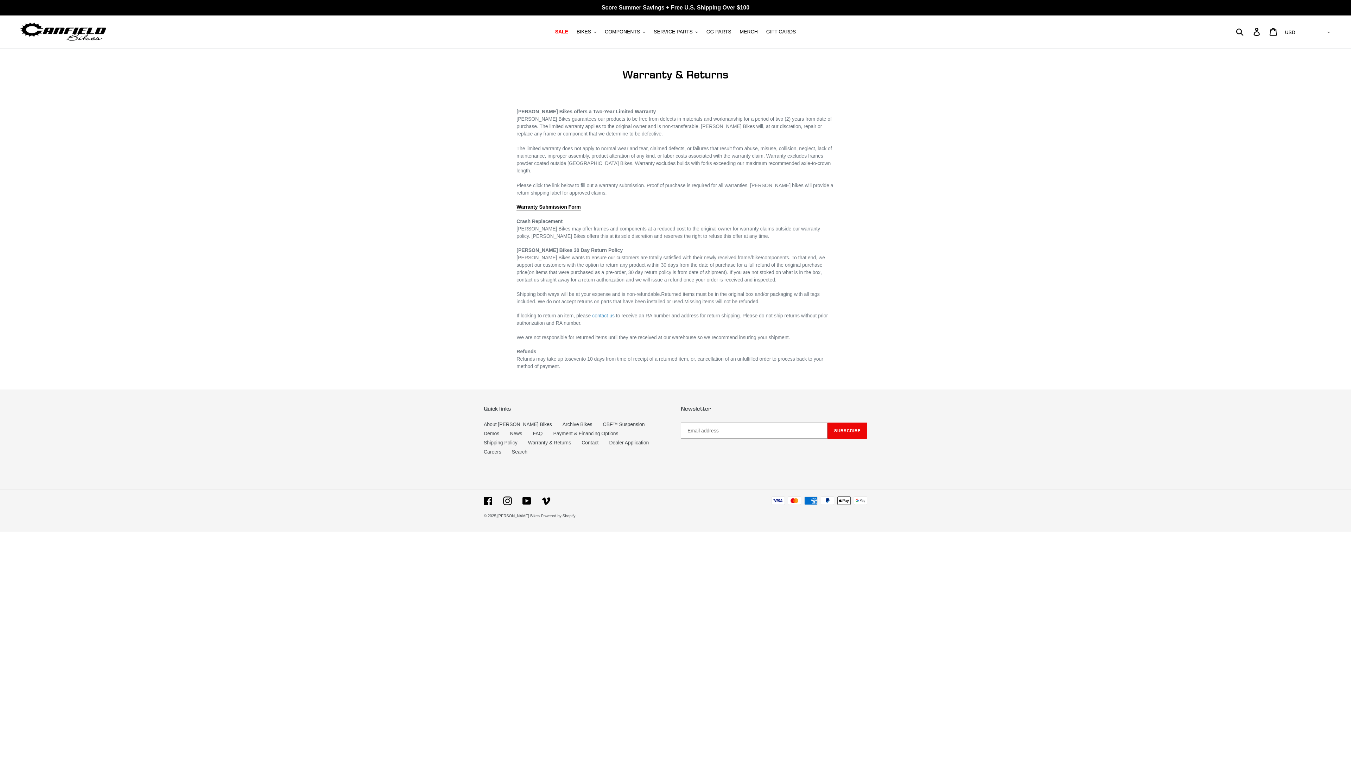 This screenshot has height=760, width=1351. What do you see at coordinates (629, 442) in the screenshot?
I see `a: Dealer Application` at bounding box center [629, 442].